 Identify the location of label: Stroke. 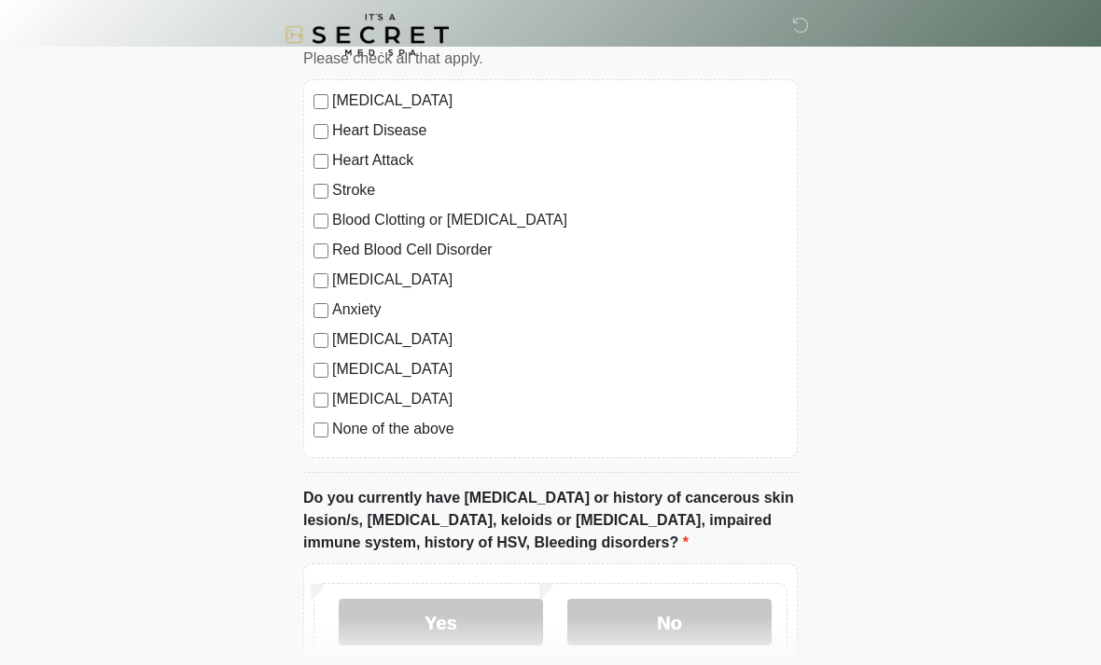
(560, 191).